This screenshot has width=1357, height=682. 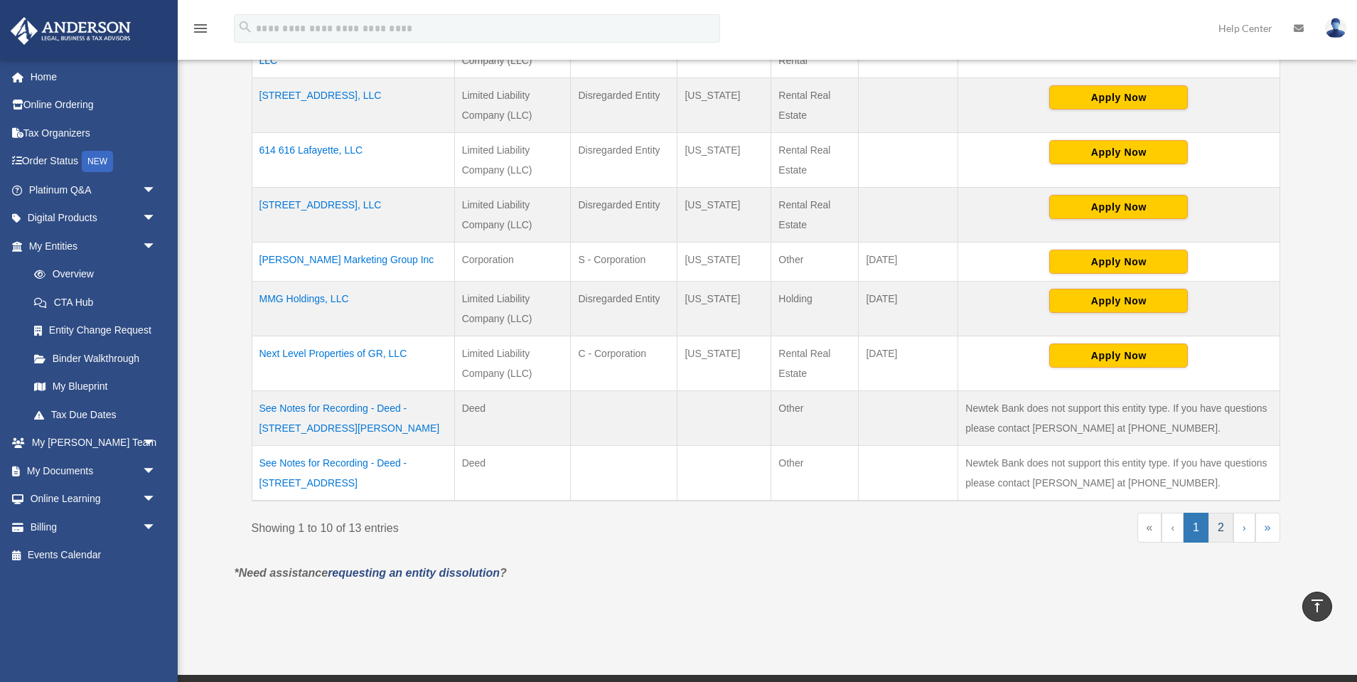 What do you see at coordinates (414, 572) in the screenshot?
I see `a: requesting an entity dissolution` at bounding box center [414, 572].